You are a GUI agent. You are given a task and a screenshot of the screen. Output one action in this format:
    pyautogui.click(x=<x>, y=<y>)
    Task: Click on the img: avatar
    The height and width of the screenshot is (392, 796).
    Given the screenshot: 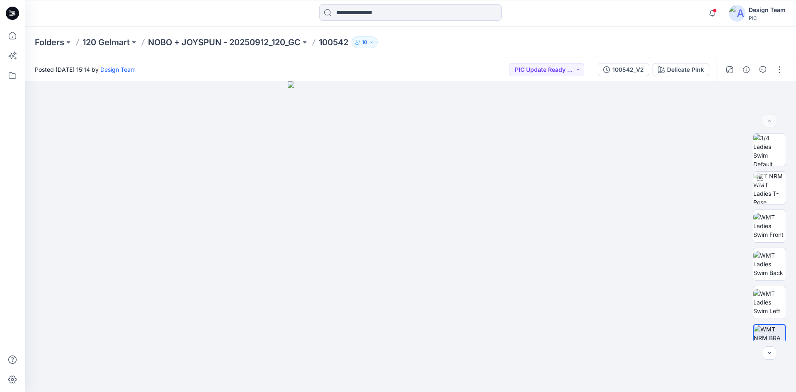 What is the action you would take?
    pyautogui.click(x=737, y=13)
    